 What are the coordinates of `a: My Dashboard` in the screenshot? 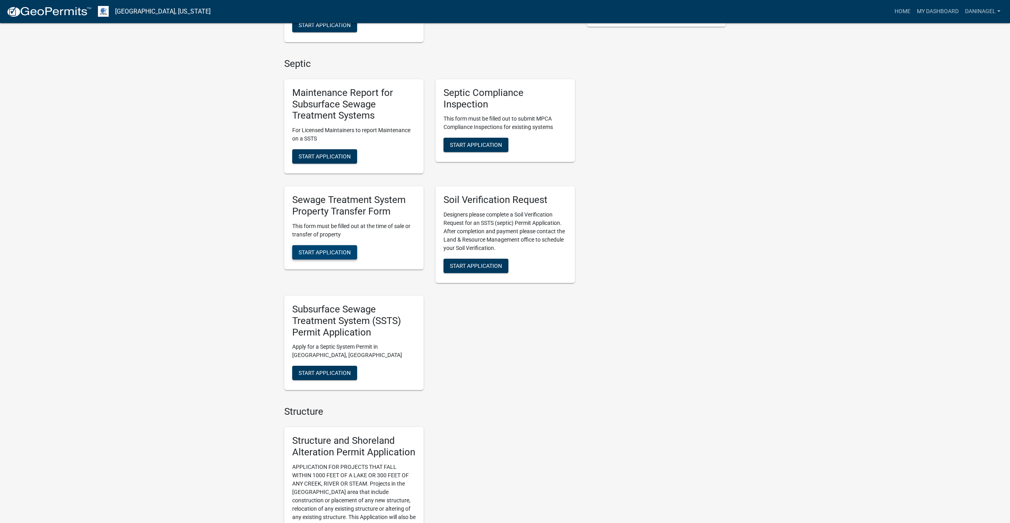 It's located at (938, 12).